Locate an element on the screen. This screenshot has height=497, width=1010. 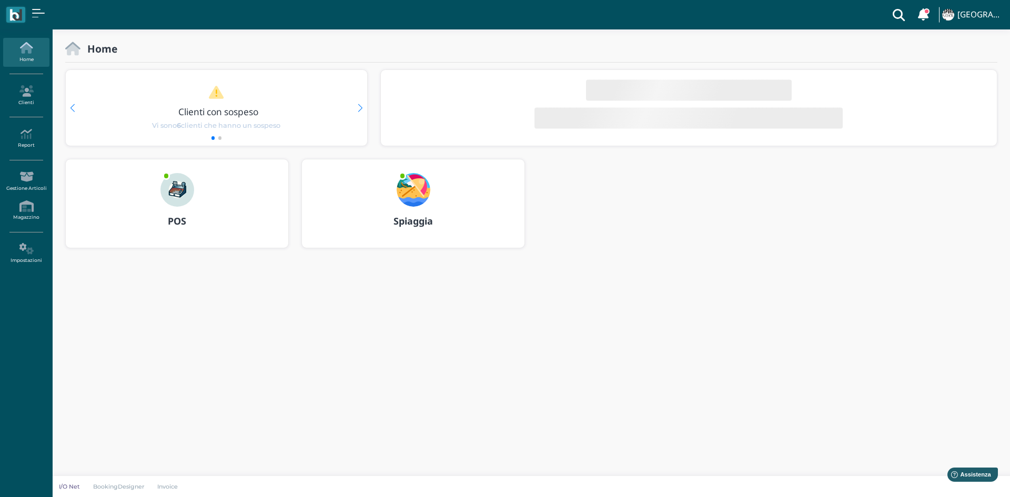
h3: Clienti con sospeso is located at coordinates (218, 111).